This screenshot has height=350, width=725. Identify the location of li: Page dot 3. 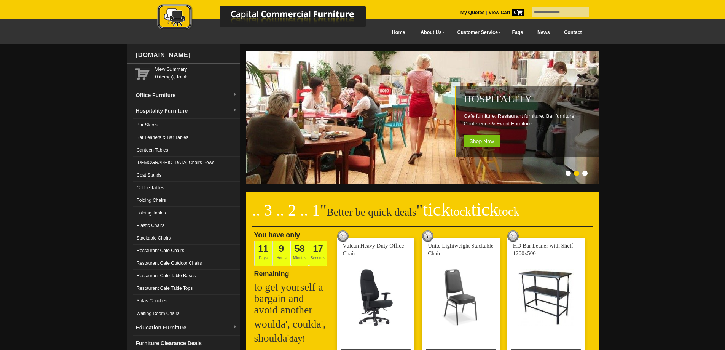
(585, 173).